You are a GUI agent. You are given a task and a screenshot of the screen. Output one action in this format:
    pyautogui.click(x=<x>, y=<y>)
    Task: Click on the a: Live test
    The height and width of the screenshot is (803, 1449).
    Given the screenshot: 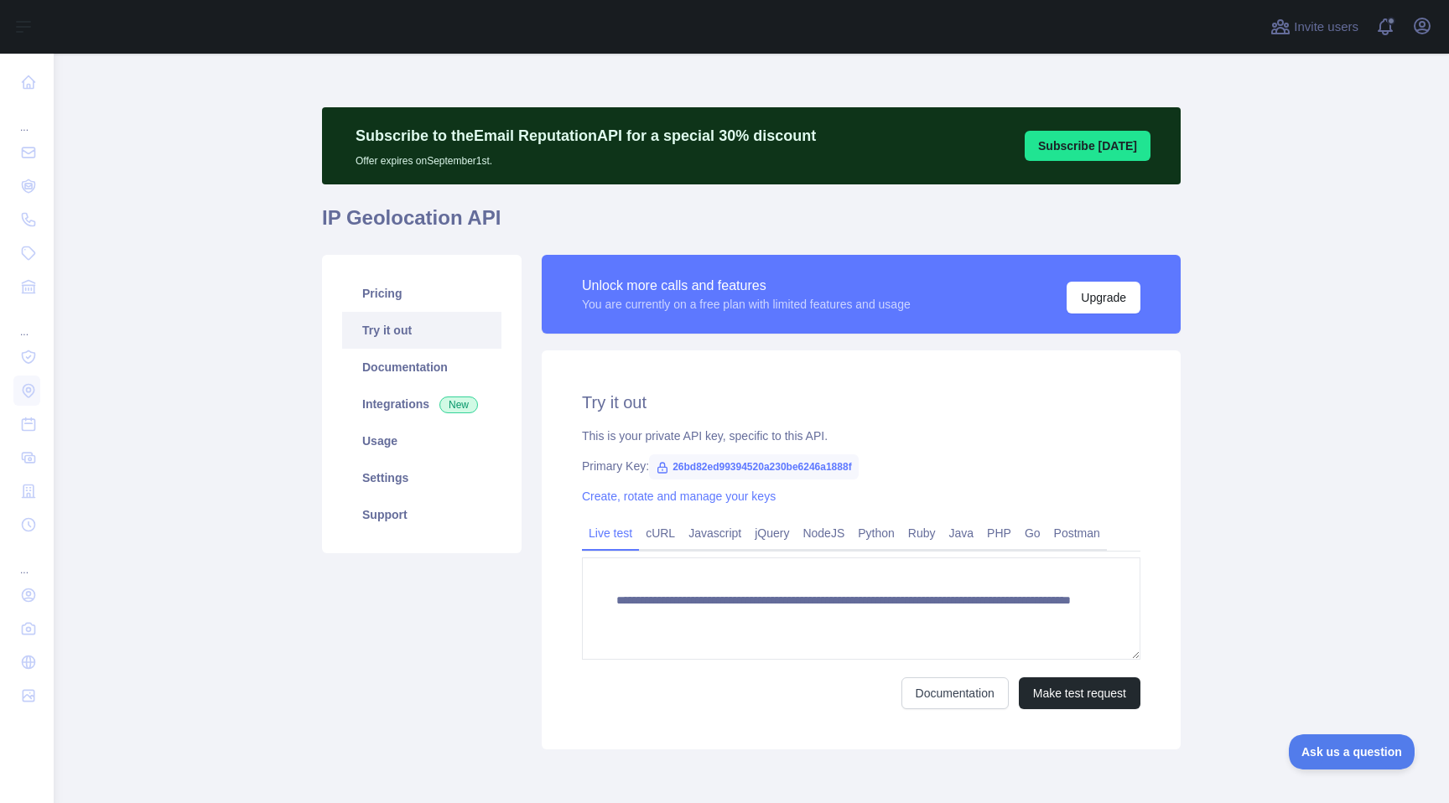 What is the action you would take?
    pyautogui.click(x=610, y=533)
    